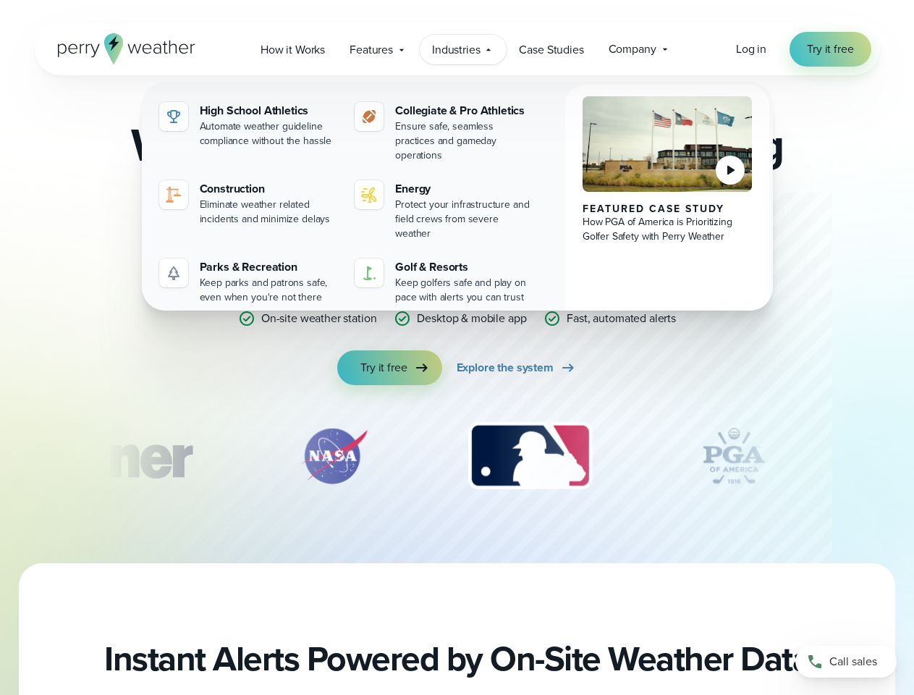  Describe the element at coordinates (174, 117) in the screenshot. I see `img: highschool-icon.svg` at that location.